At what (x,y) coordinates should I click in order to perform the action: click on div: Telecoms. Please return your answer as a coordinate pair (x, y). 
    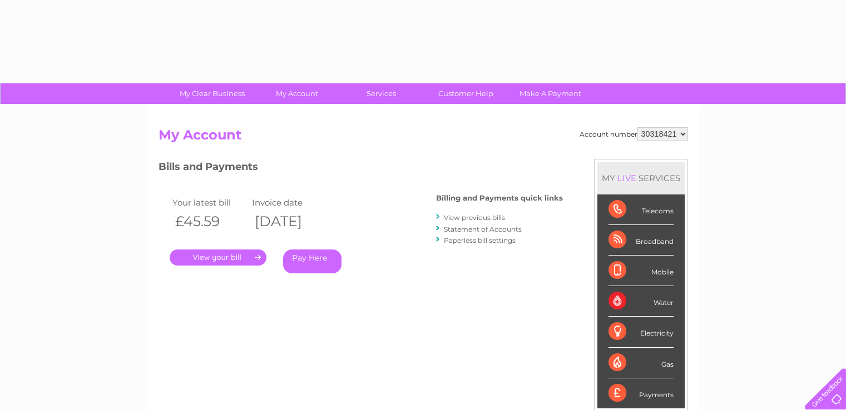
    Looking at the image, I should click on (641, 210).